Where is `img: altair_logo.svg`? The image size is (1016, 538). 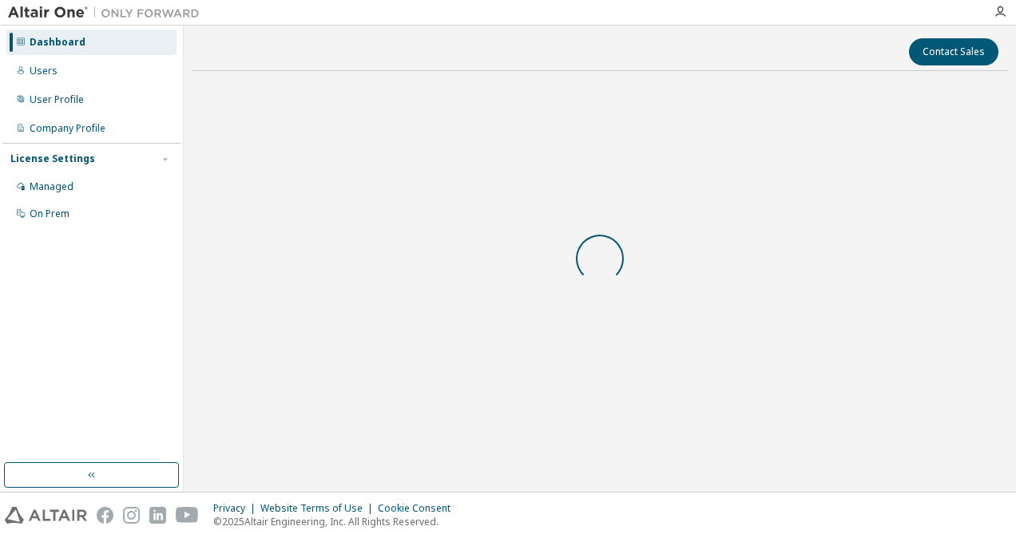 img: altair_logo.svg is located at coordinates (46, 515).